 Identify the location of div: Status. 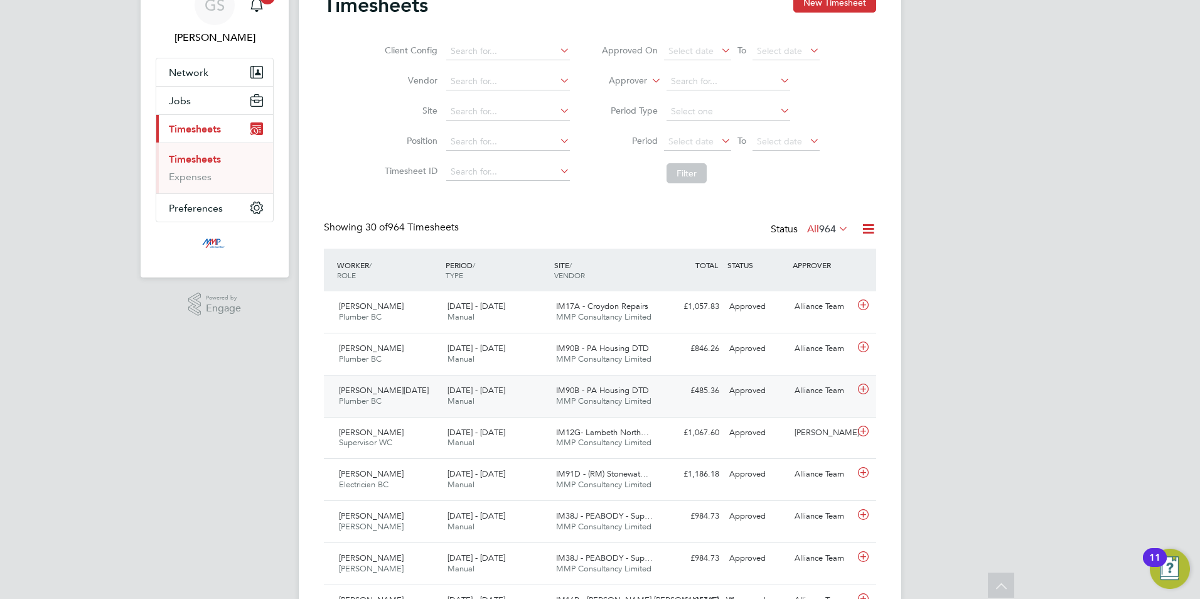
(811, 230).